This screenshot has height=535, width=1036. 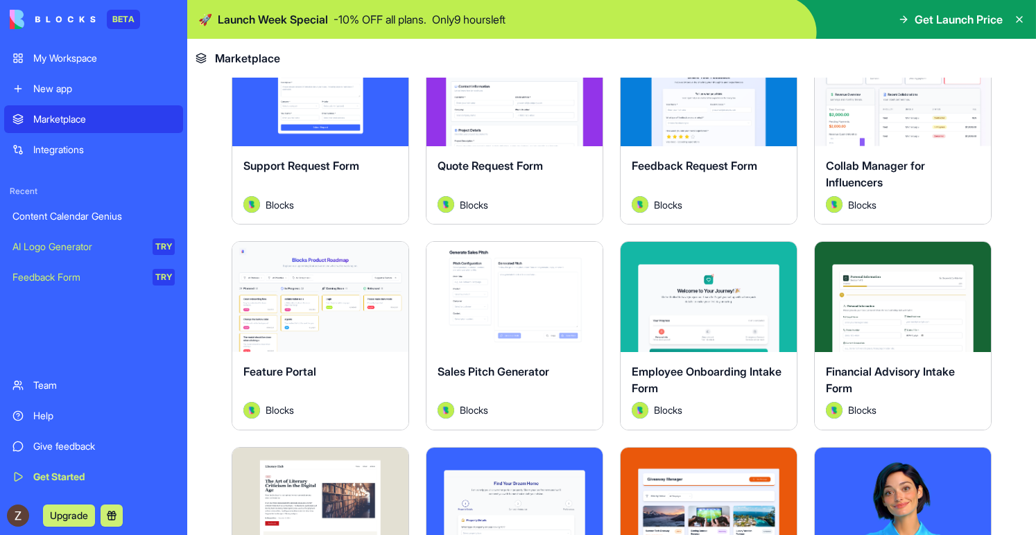 I want to click on div: AI Logo Generator, so click(x=78, y=247).